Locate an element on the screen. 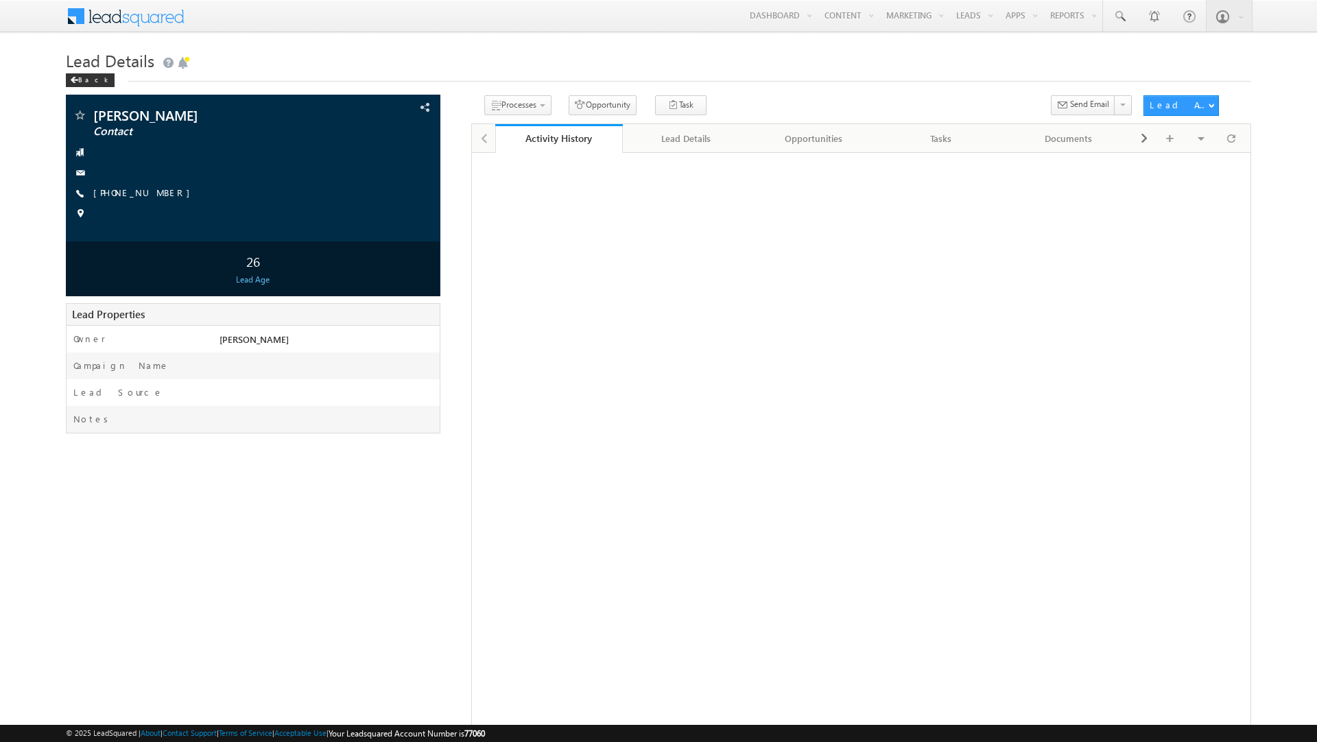 This screenshot has width=1317, height=742. span: 77060 is located at coordinates (475, 733).